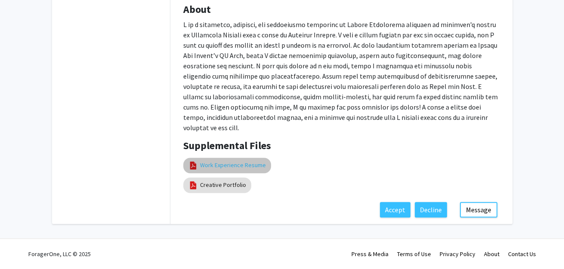 This screenshot has height=269, width=564. What do you see at coordinates (197, 9) in the screenshot?
I see `b: About` at bounding box center [197, 9].